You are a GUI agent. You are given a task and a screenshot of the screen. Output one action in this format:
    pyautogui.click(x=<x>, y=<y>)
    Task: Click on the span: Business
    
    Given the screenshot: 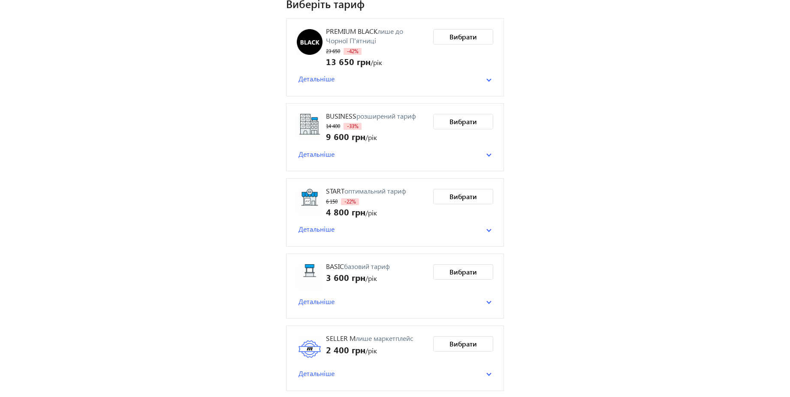 What is the action you would take?
    pyautogui.click(x=341, y=116)
    